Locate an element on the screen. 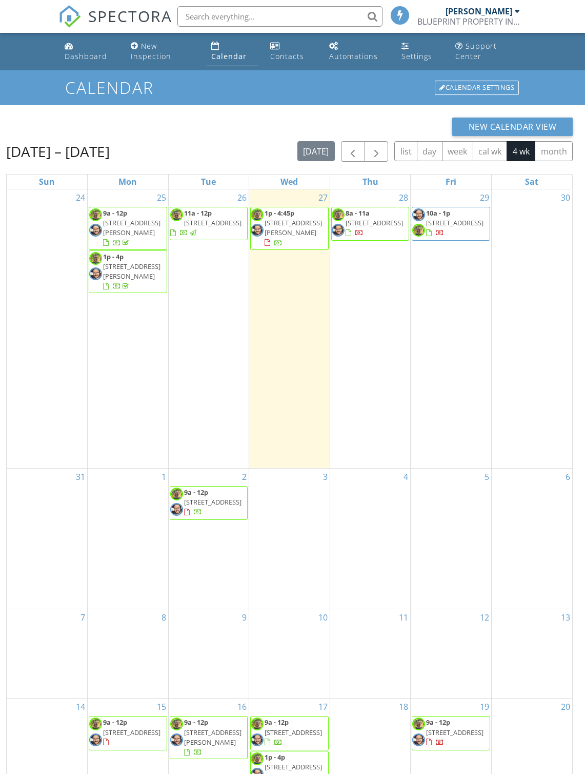  input: Search everything... is located at coordinates (280, 16).